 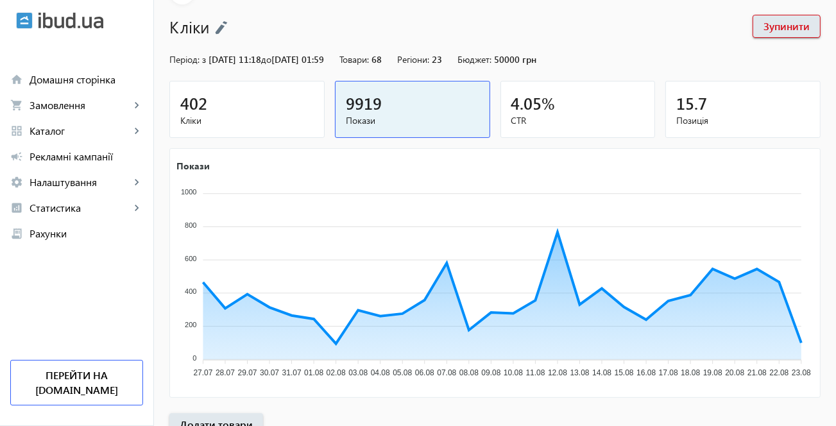 I want to click on span: Домашня сторінка, so click(x=86, y=80).